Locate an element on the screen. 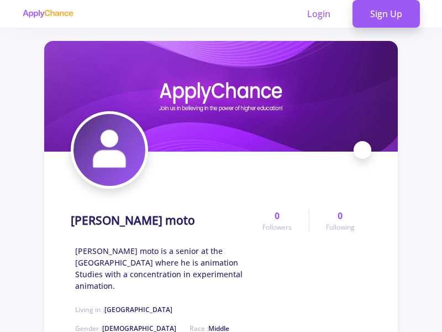 The height and width of the screenshot is (332, 442). span: Followers is located at coordinates (277, 227).